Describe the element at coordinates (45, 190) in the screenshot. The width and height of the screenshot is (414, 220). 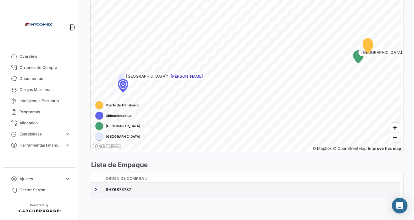
I see `span: Cerrar Sesión` at that location.